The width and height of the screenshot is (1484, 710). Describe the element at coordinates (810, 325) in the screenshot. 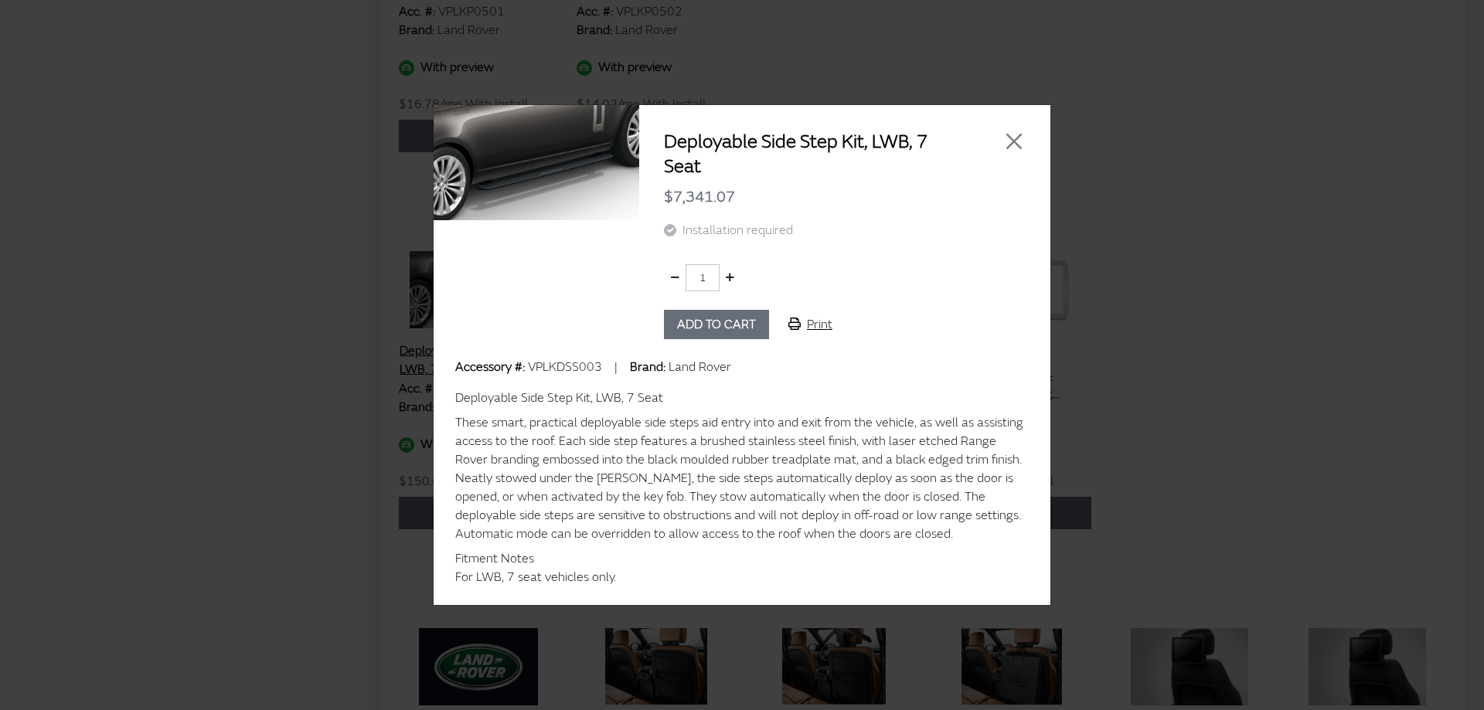

I see `button: Print` at that location.